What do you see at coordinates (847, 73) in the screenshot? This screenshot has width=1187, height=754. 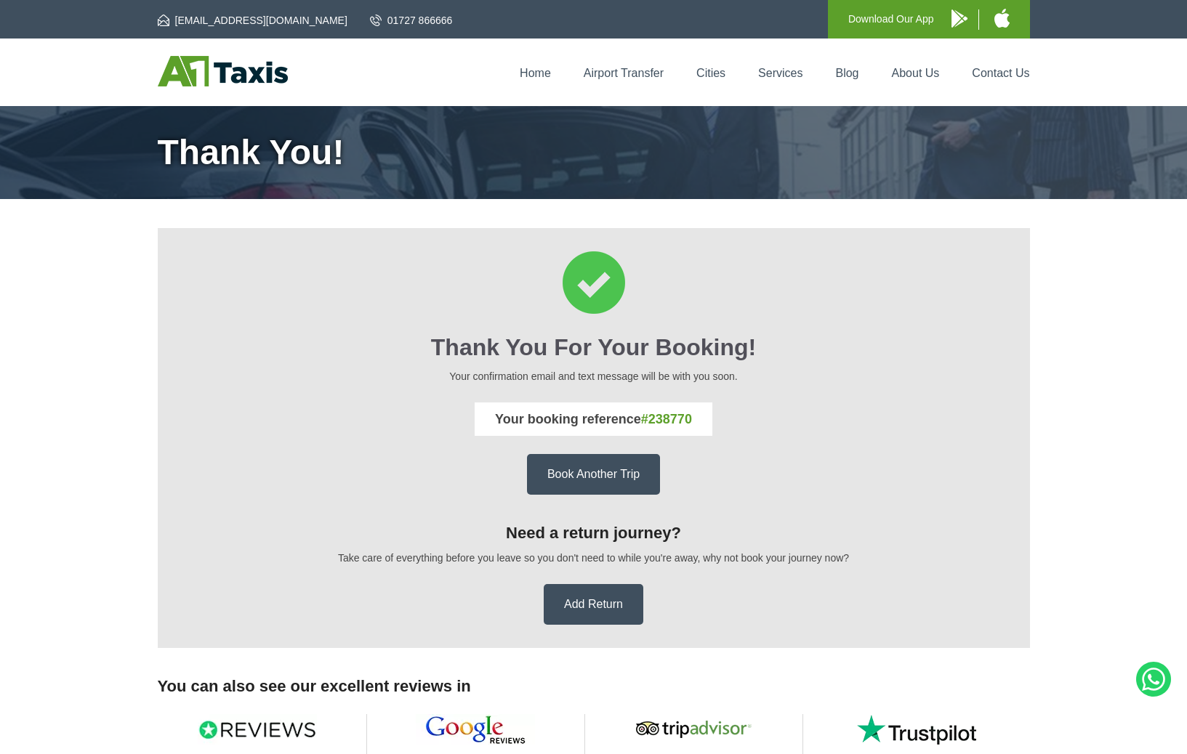 I see `a: Blog` at bounding box center [847, 73].